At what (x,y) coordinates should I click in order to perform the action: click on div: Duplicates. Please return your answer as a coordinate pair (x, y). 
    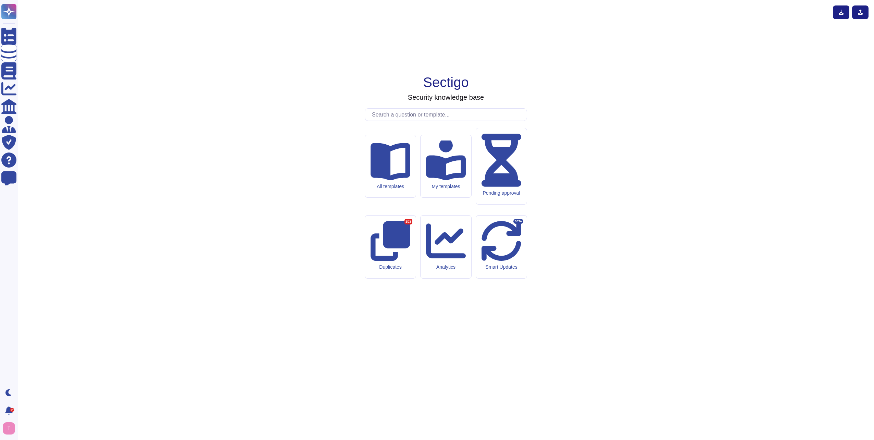
    Looking at the image, I should click on (390, 267).